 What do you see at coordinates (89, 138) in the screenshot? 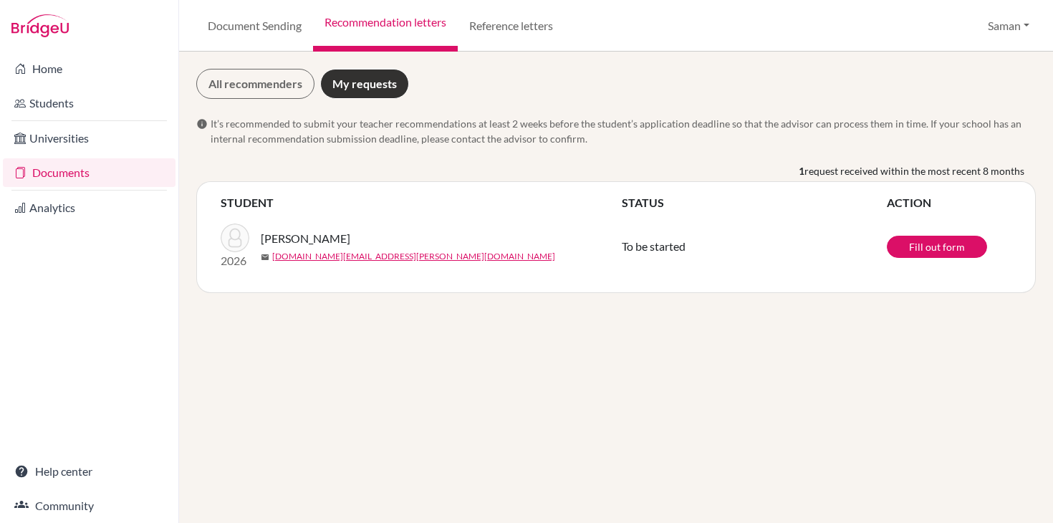
I see `a: Universities` at bounding box center [89, 138].